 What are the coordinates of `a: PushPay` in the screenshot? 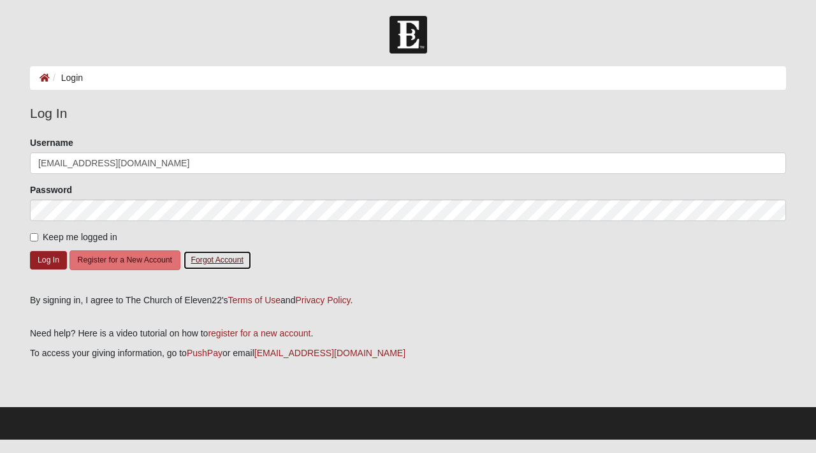 It's located at (205, 353).